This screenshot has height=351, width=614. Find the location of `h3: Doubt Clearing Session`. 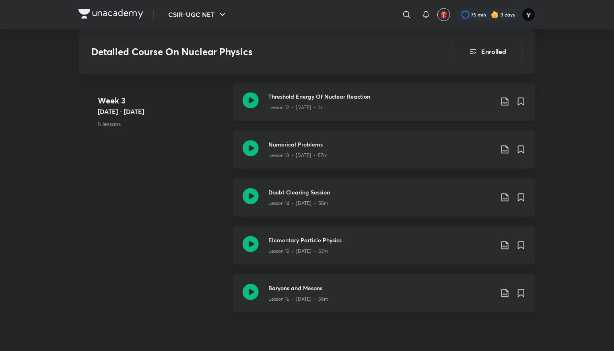

h3: Doubt Clearing Session is located at coordinates (381, 192).